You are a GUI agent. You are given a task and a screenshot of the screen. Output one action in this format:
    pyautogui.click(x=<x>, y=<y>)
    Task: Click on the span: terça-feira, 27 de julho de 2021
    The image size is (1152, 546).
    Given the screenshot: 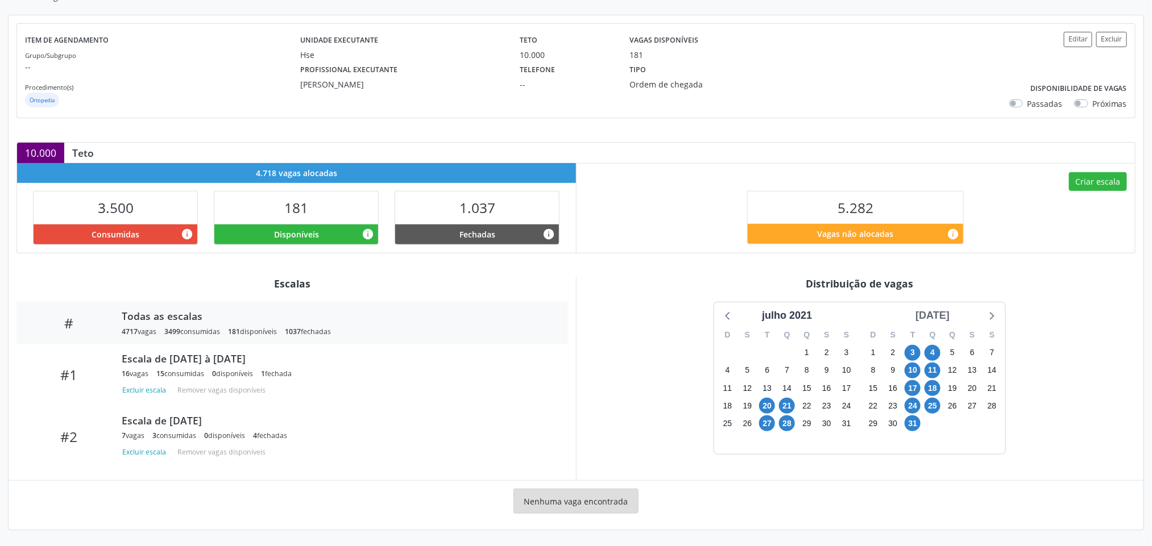 What is the action you would take?
    pyautogui.click(x=767, y=424)
    